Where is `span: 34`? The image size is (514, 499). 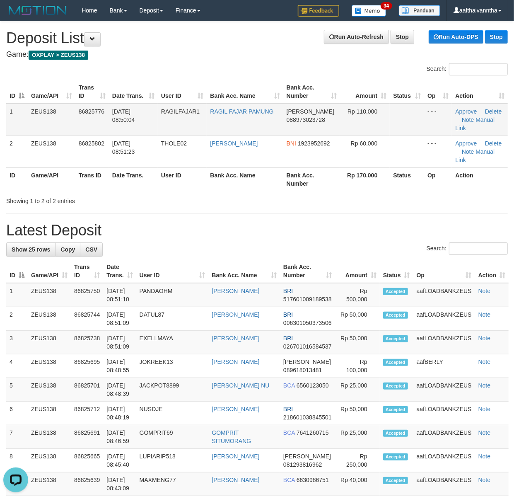 span: 34 is located at coordinates (386, 6).